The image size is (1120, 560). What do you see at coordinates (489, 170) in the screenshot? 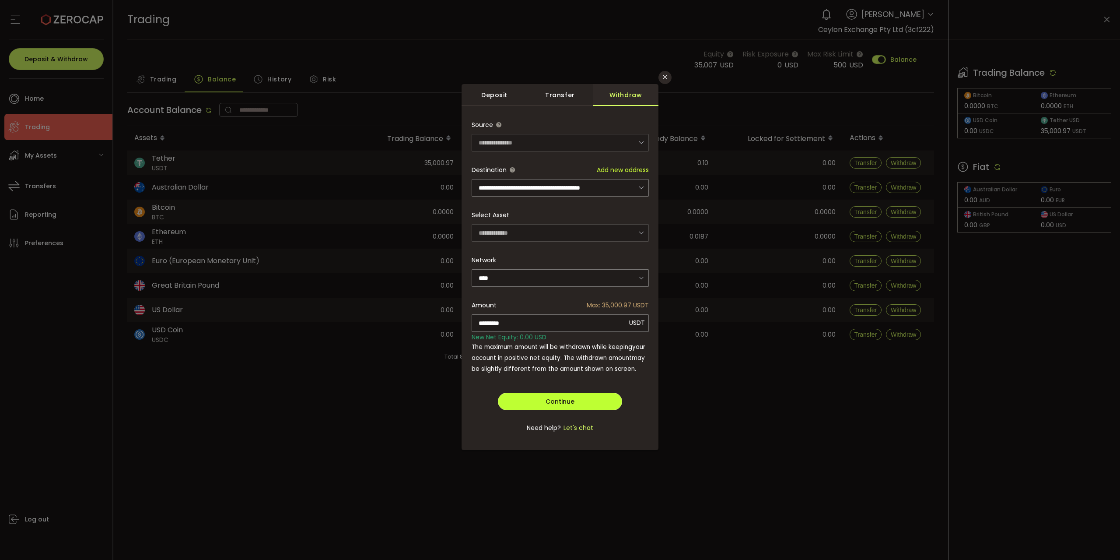
I see `span: Destination` at bounding box center [489, 170].